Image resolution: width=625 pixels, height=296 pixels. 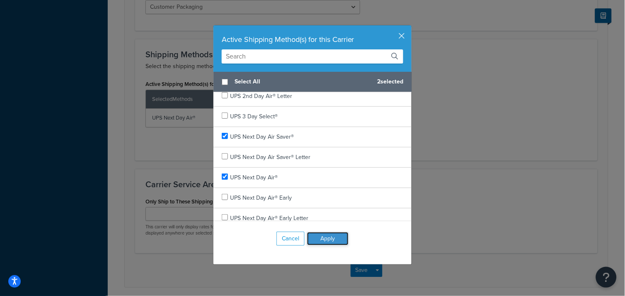 I want to click on span: UPS Next Day Air® Early Letter, so click(x=269, y=218).